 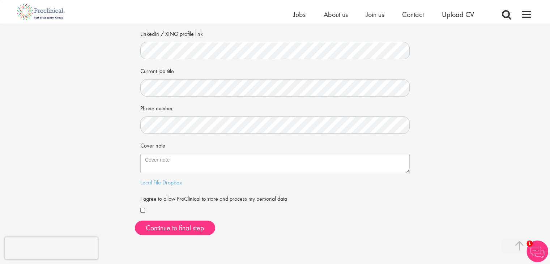 I want to click on label: Current job title, so click(x=157, y=70).